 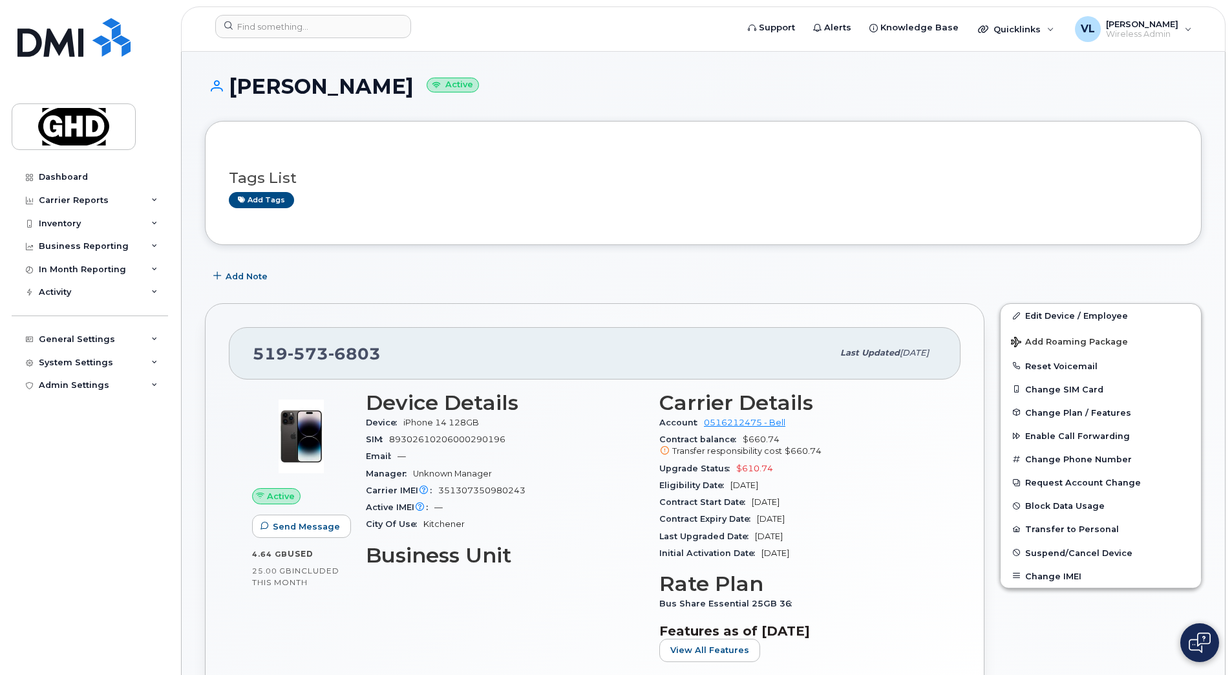 What do you see at coordinates (695, 485) in the screenshot?
I see `span: Eligibility Date` at bounding box center [695, 485].